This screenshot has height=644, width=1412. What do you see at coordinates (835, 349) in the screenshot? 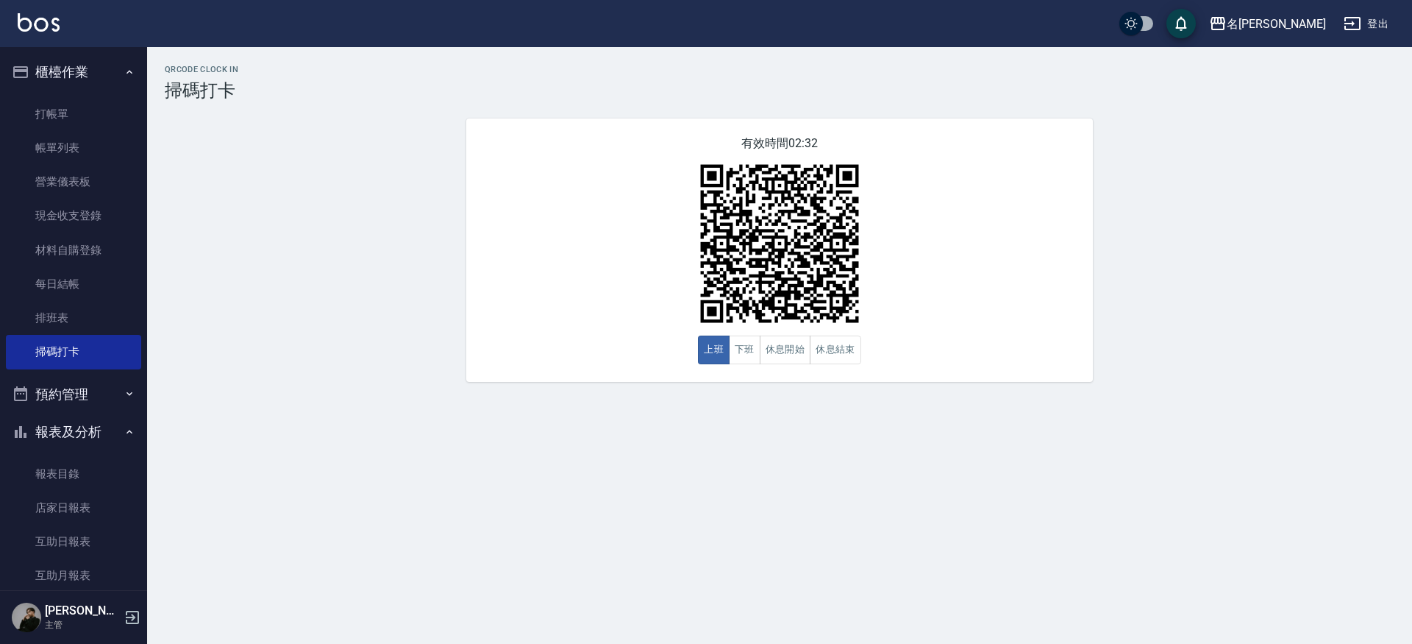
I see `button: 休息結束` at bounding box center [835, 349].